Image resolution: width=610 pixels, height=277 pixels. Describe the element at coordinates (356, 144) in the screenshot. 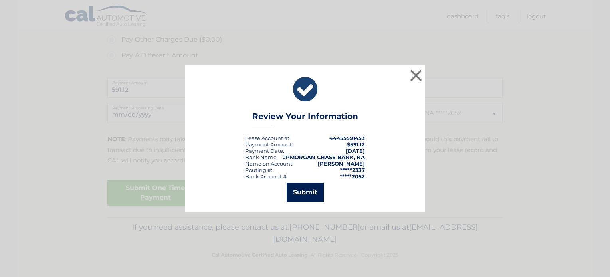

I see `span: $591.12` at that location.